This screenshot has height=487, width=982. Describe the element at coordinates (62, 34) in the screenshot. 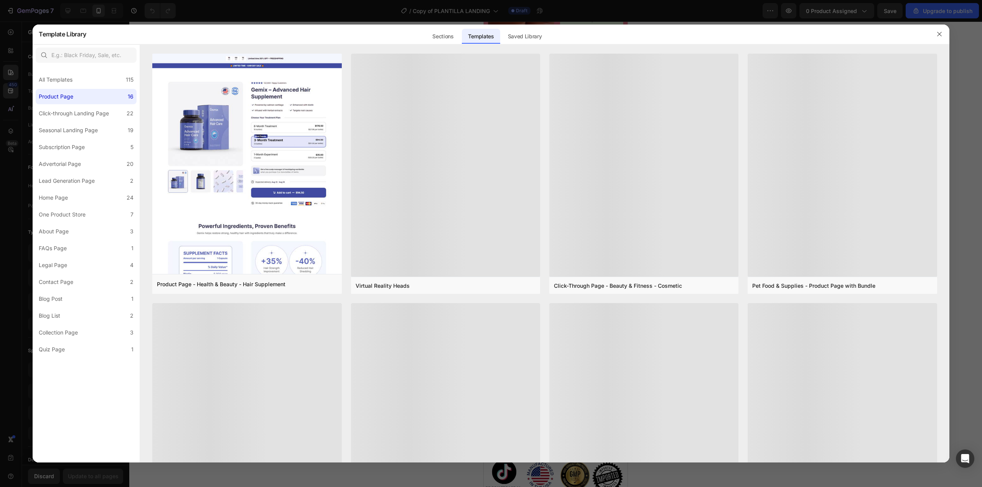

I see `h2: Template Library` at that location.